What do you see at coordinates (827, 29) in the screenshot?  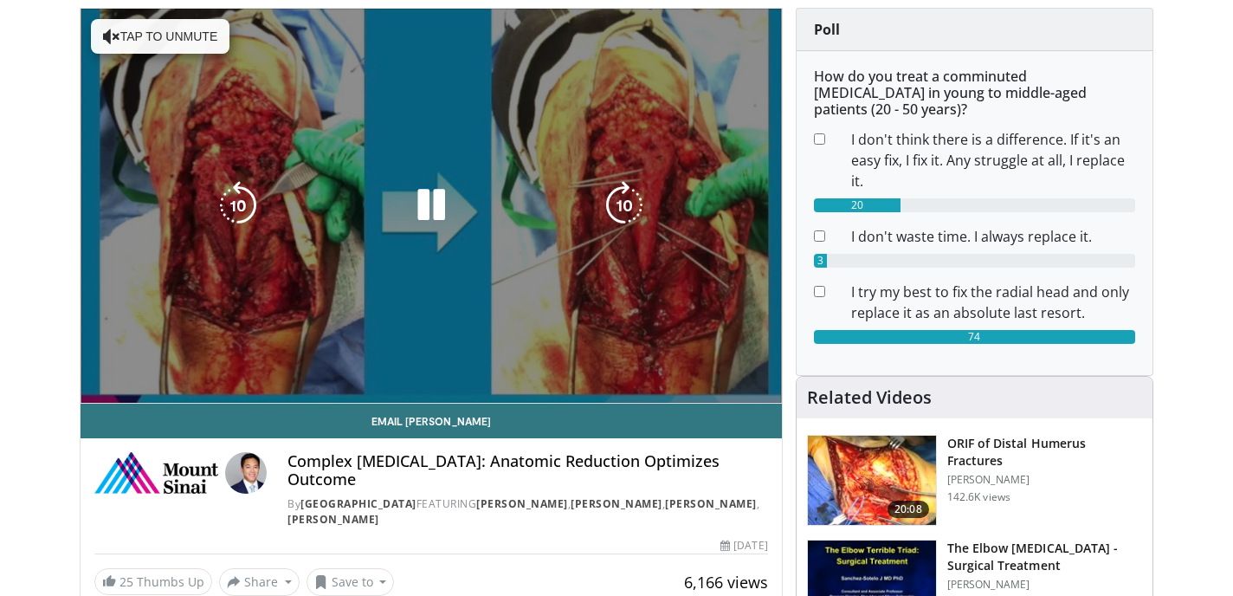 I see `strong: Poll` at bounding box center [827, 29].